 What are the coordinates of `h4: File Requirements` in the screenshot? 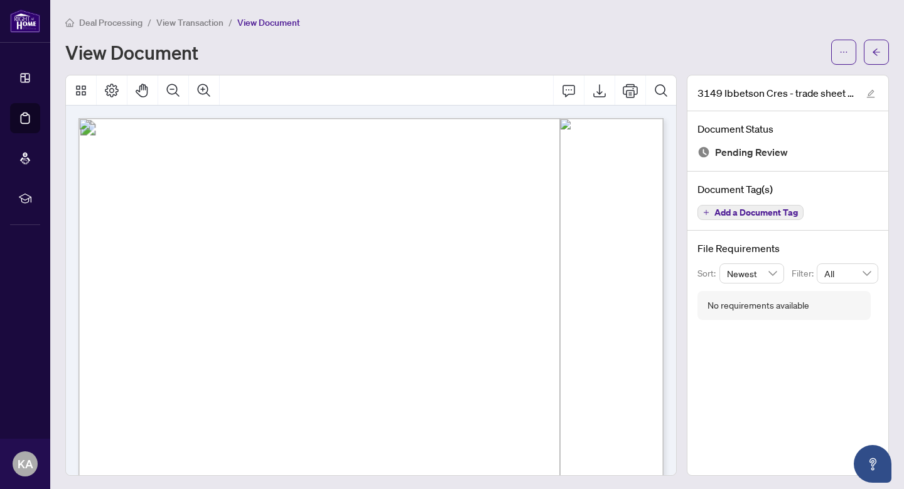 It's located at (788, 248).